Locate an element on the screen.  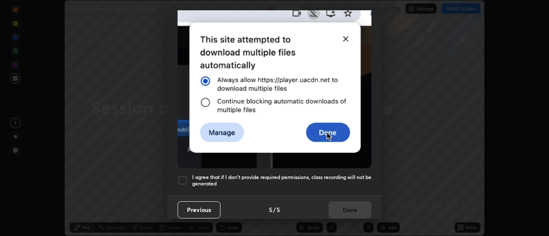
h5: I agree that if I don't provide required permissions, class recording will not be generated is located at coordinates (282, 181).